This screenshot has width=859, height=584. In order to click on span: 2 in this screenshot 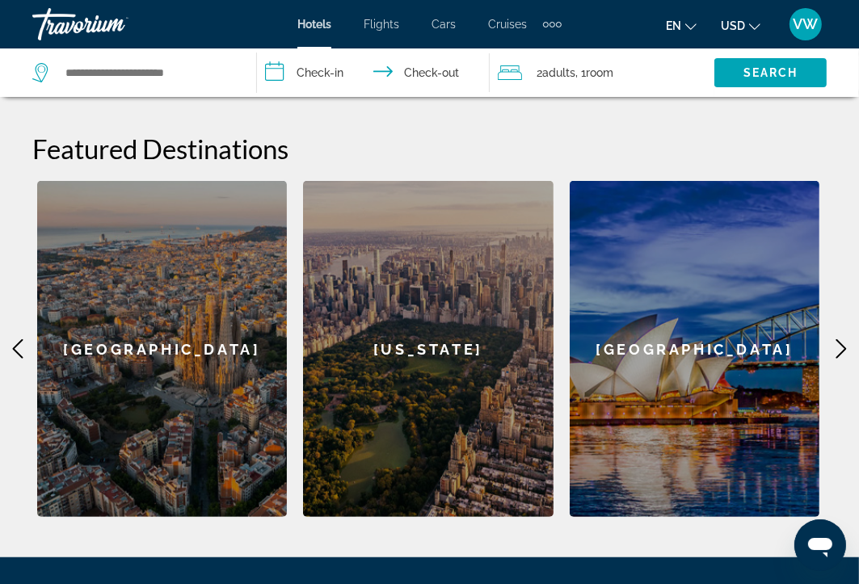, I will do `click(556, 73)`.